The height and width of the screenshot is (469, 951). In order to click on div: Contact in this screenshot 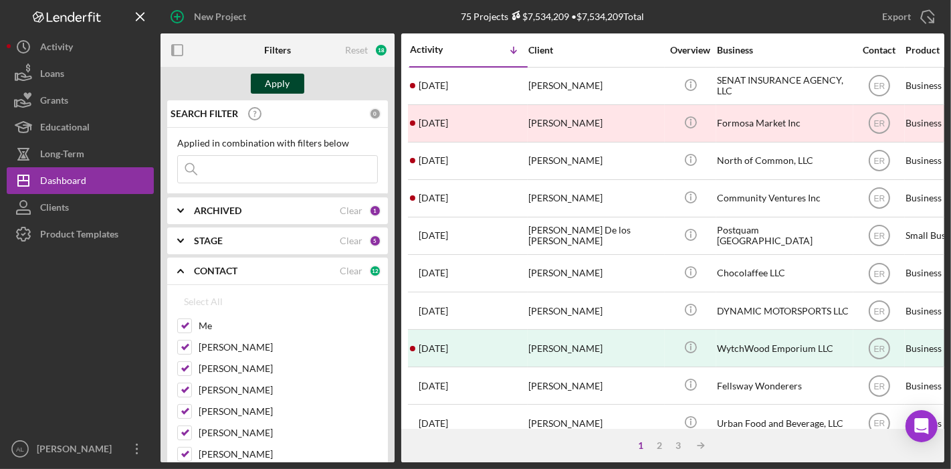, I will do `click(879, 50)`.